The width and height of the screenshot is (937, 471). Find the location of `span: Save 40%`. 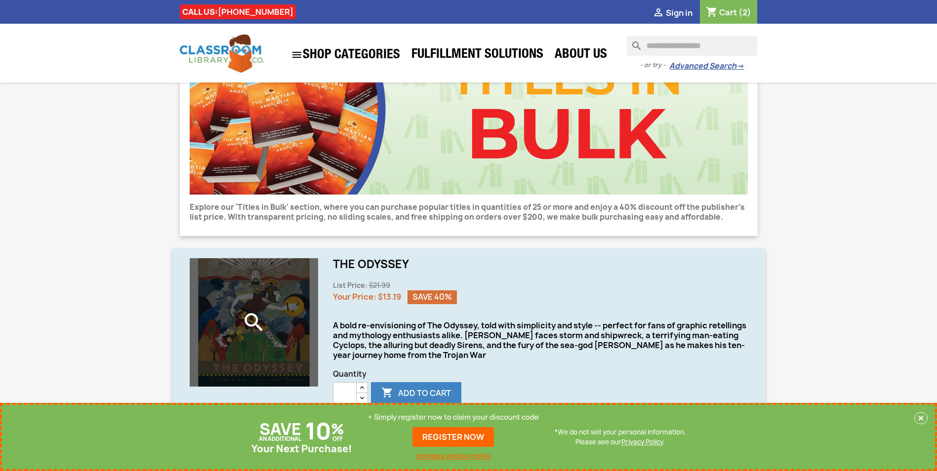

span: Save 40% is located at coordinates (432, 297).